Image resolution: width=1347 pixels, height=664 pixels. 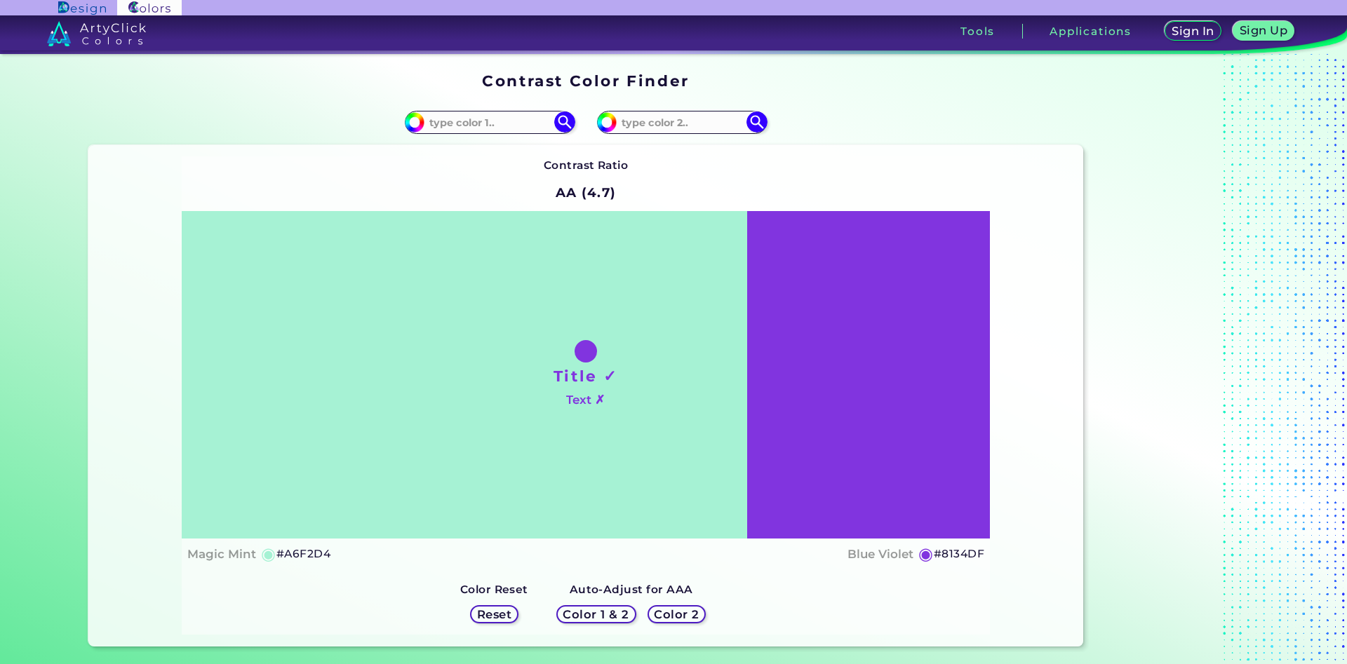 What do you see at coordinates (585, 81) in the screenshot?
I see `h1: Contrast Color Finder` at bounding box center [585, 81].